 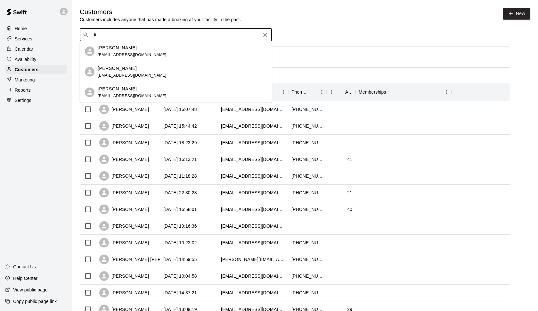 I want to click on div: tpryll1984@gmail.com, so click(x=253, y=159).